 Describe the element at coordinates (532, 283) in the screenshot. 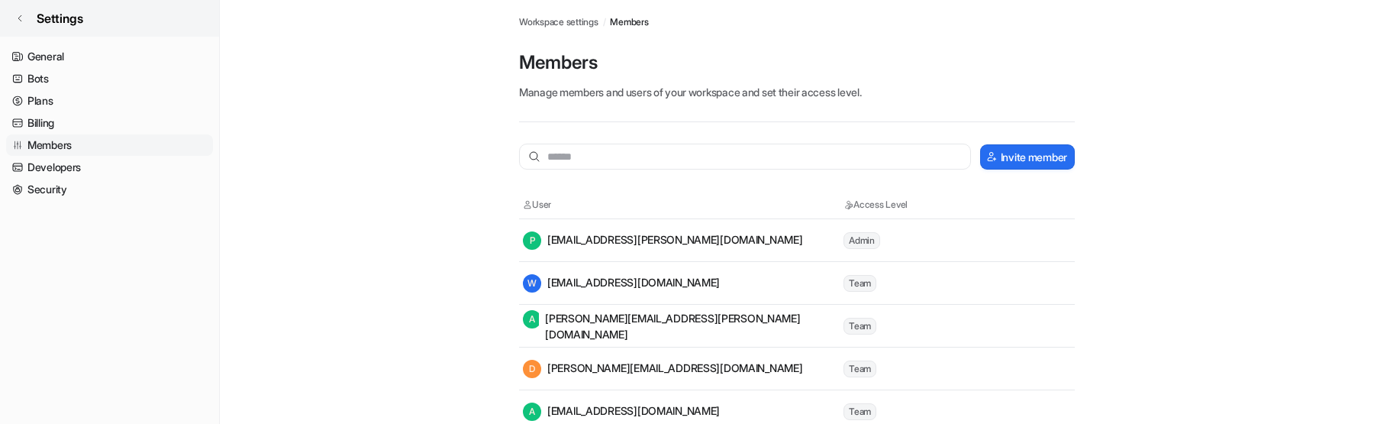

I see `span: W` at that location.